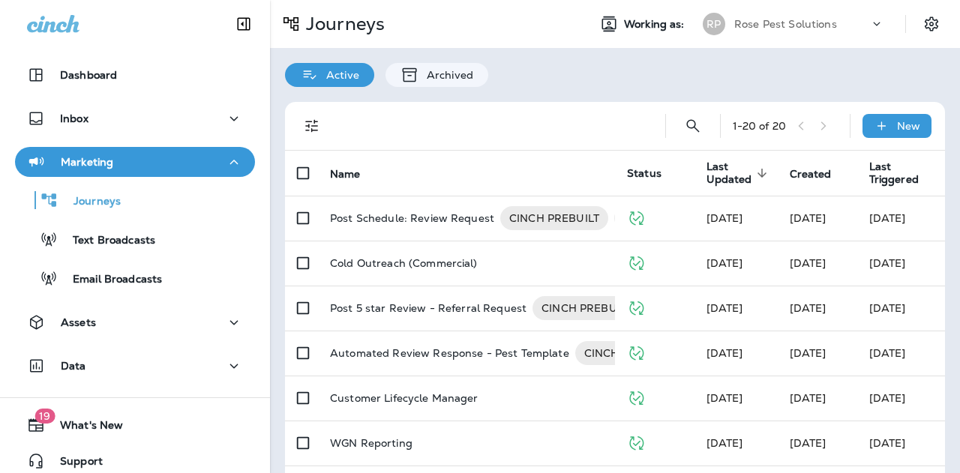 This screenshot has width=960, height=473. Describe the element at coordinates (759, 126) in the screenshot. I see `div: 1 - 20 of 20` at that location.